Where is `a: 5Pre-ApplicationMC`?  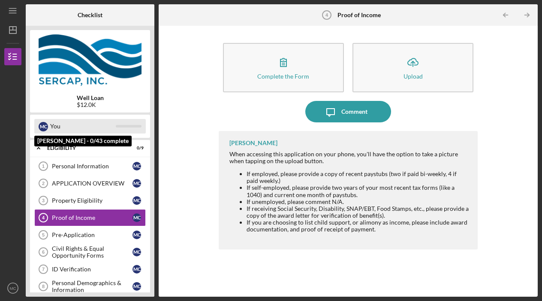
a: 5Pre-ApplicationMC is located at coordinates (90, 234).